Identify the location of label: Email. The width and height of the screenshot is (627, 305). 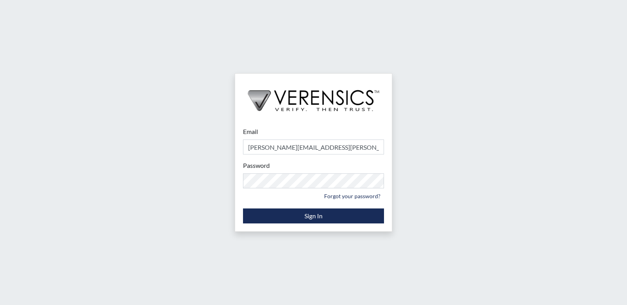
(251, 132).